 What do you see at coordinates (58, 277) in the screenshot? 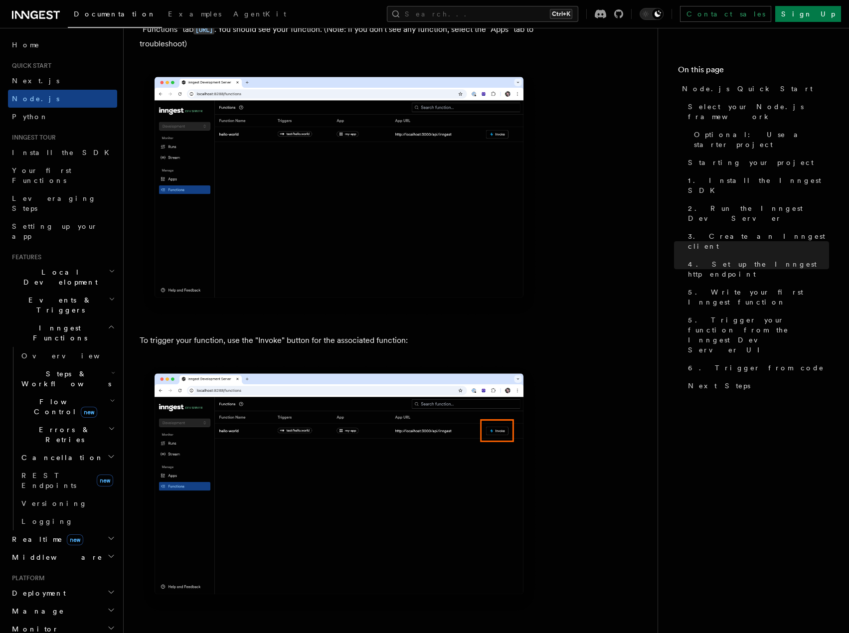
I see `span: Local Development` at bounding box center [58, 277].